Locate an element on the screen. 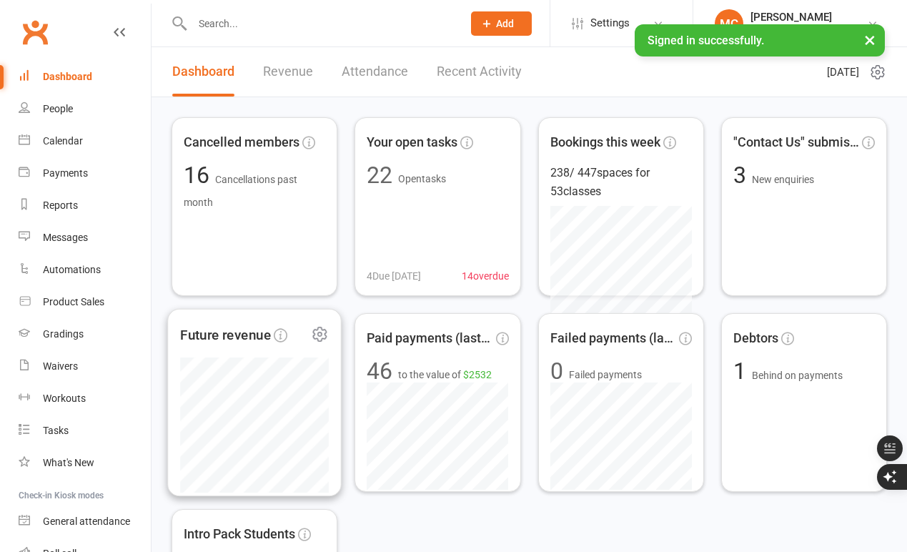 The height and width of the screenshot is (552, 907). span: Add is located at coordinates (505, 24).